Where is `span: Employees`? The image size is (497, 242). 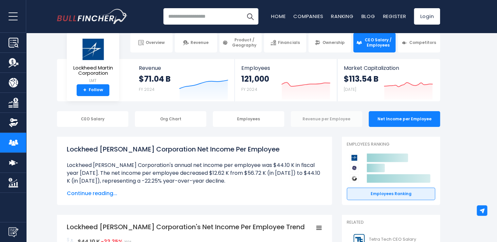 span: Employees is located at coordinates (286, 68).